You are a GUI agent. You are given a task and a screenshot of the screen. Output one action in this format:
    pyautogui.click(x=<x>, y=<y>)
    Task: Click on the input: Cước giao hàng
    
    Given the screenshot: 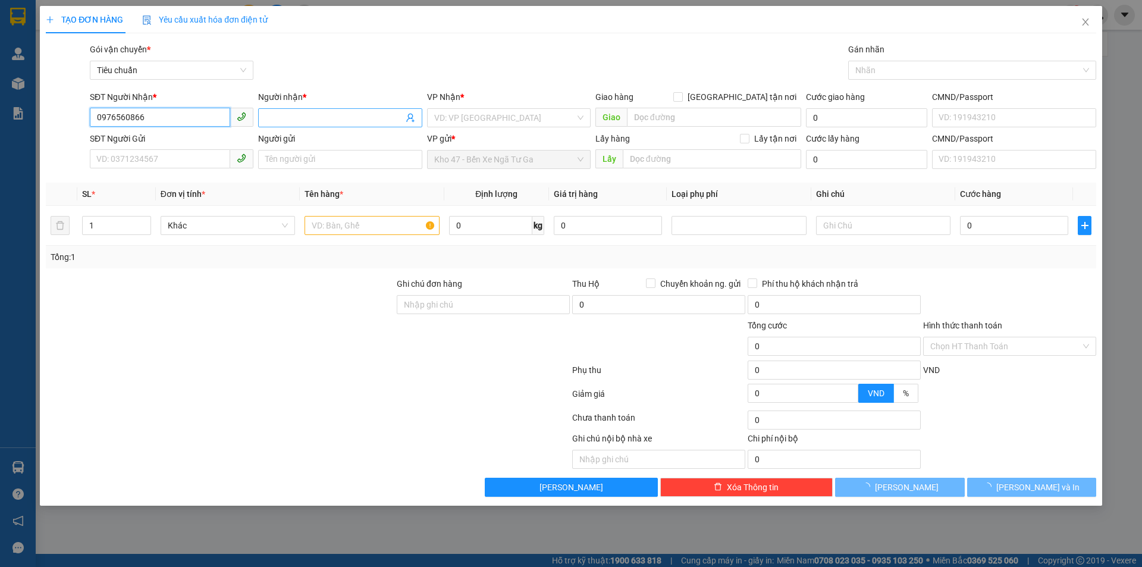 What is the action you would take?
    pyautogui.click(x=867, y=118)
    